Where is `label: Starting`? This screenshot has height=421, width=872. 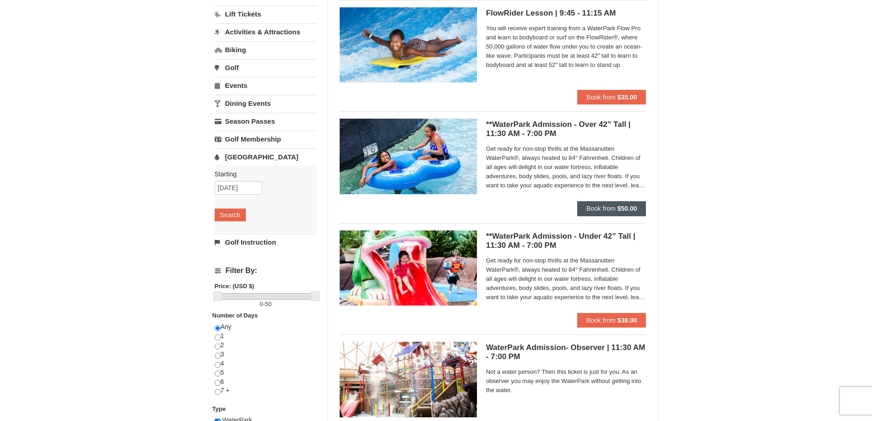
label: Starting is located at coordinates (262, 174).